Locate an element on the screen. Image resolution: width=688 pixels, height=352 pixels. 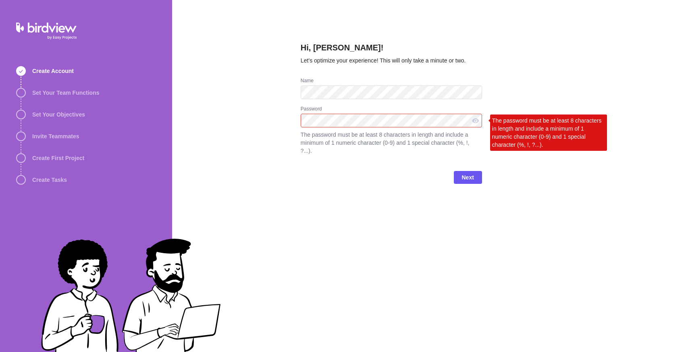
span: Set Your Team Functions is located at coordinates (66, 93).